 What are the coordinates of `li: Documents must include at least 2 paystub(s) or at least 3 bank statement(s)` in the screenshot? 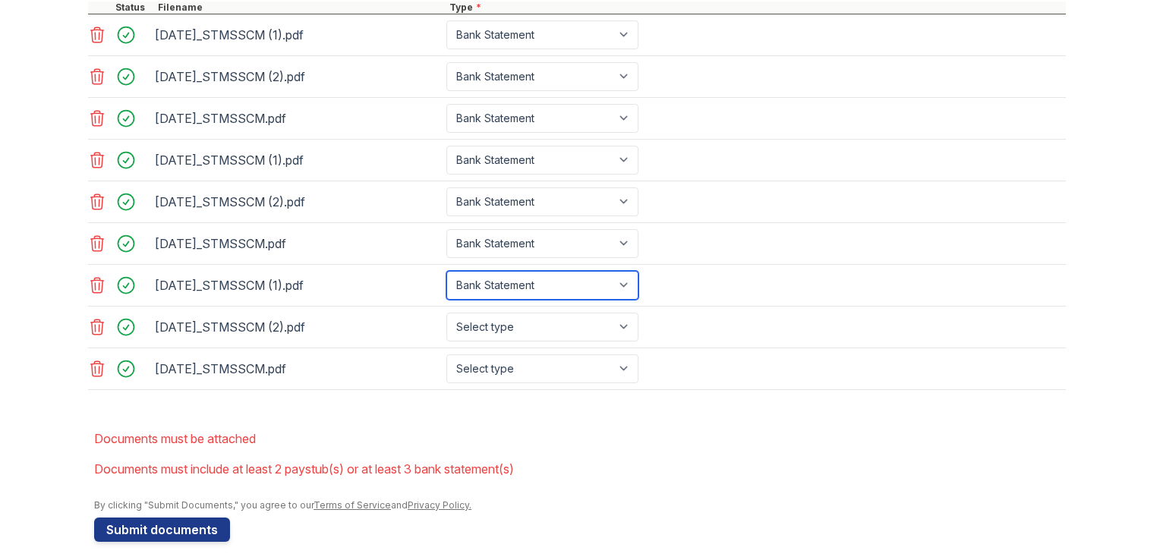 It's located at (580, 469).